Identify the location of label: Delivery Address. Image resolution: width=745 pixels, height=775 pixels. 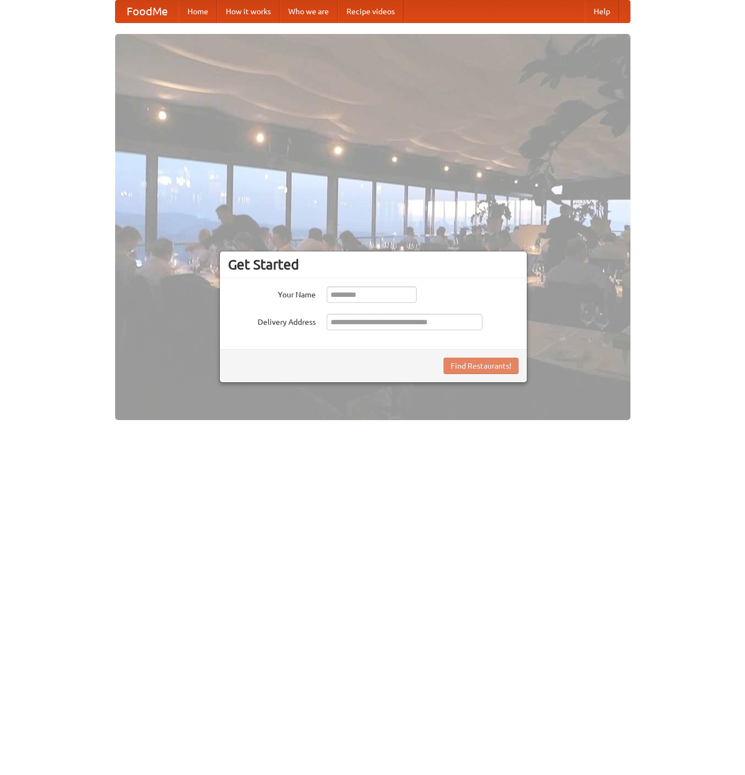
(272, 321).